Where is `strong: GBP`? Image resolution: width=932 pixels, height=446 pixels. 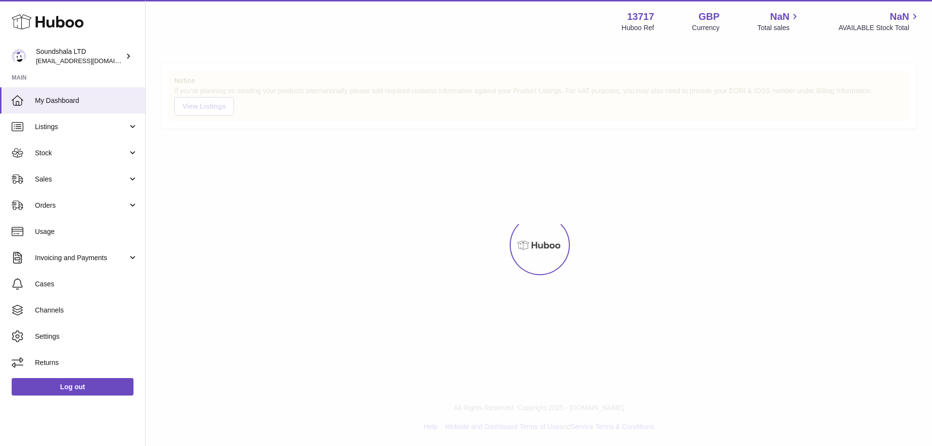
strong: GBP is located at coordinates (708, 16).